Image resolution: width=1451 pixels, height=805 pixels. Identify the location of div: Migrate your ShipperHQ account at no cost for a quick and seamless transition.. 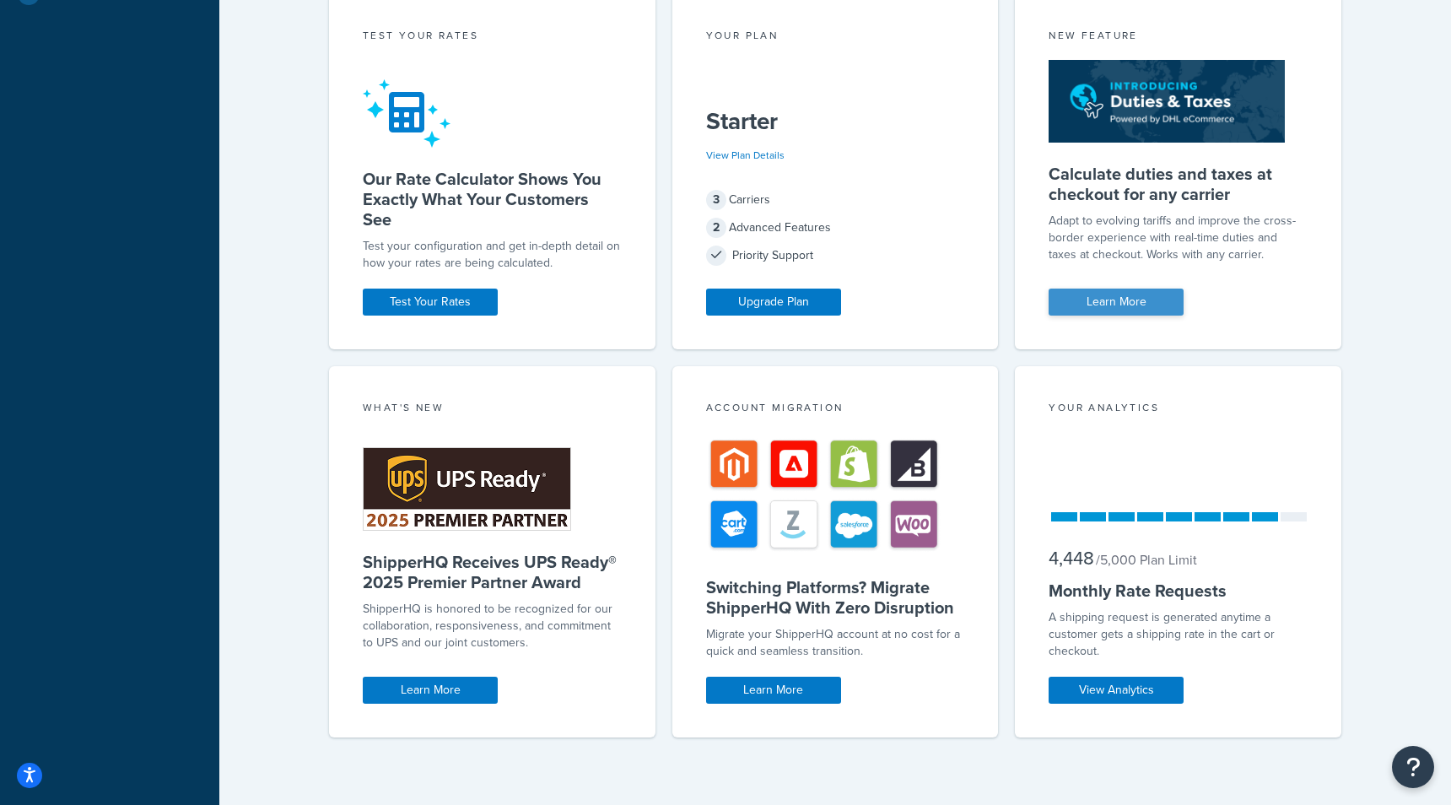
(835, 643).